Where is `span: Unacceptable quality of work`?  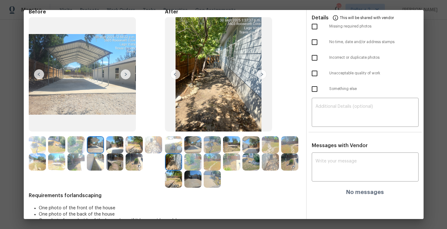 span: Unacceptable quality of work is located at coordinates (374, 73).